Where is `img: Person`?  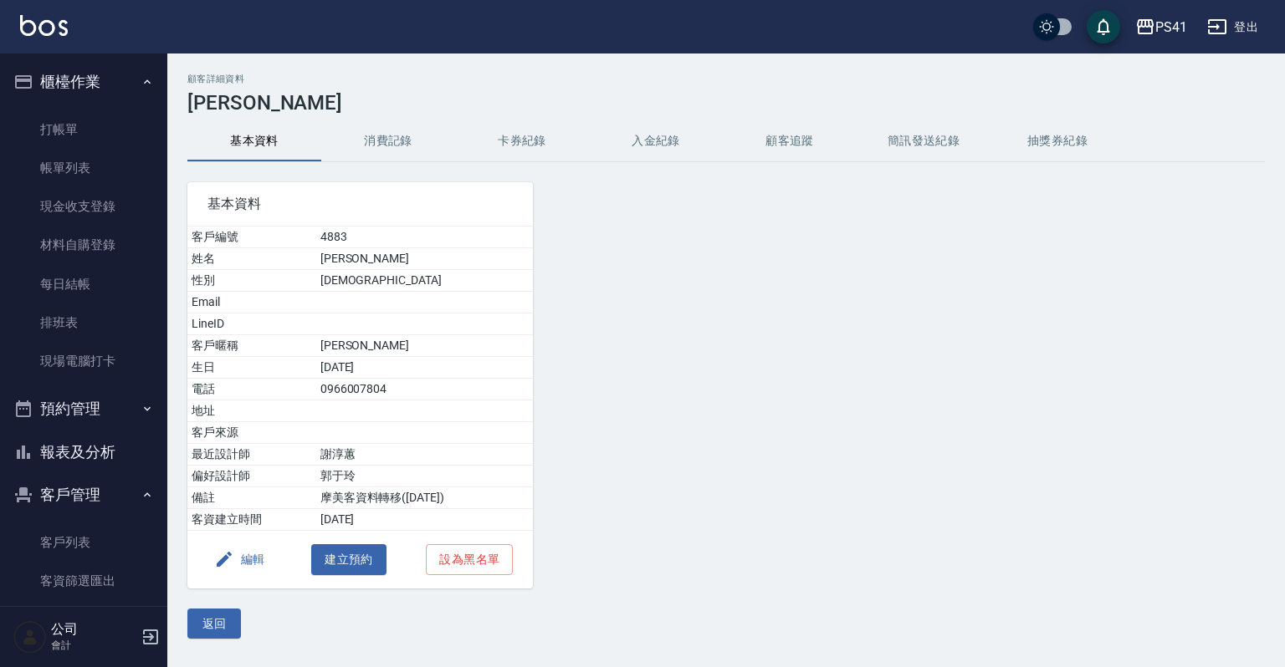
img: Person is located at coordinates (30, 637).